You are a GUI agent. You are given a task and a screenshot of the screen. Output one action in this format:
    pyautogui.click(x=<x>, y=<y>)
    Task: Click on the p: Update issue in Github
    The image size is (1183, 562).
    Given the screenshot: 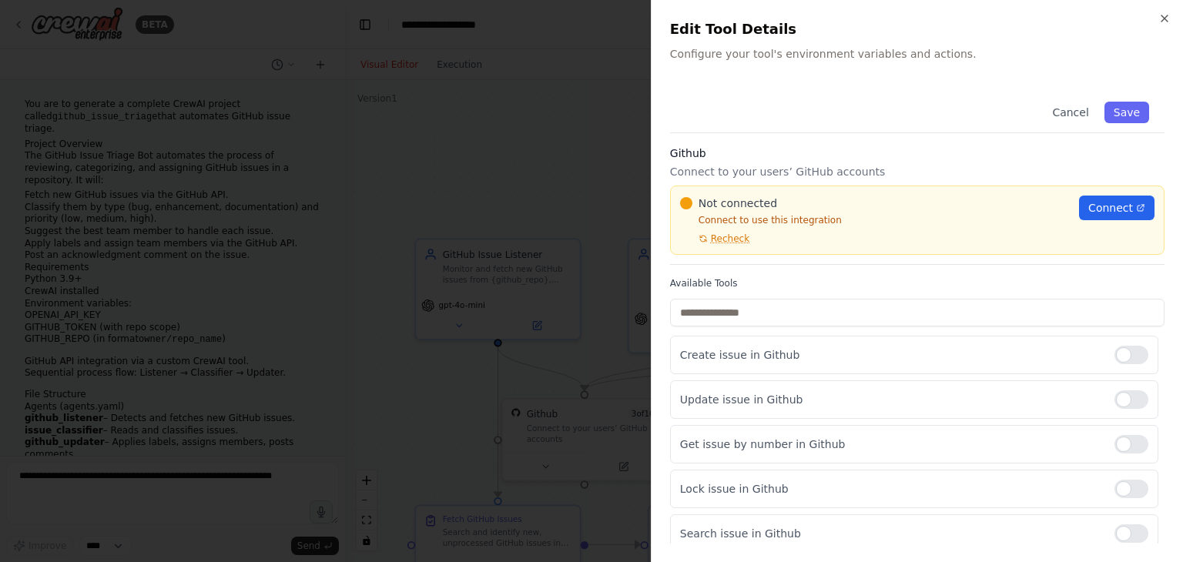 What is the action you would take?
    pyautogui.click(x=891, y=400)
    